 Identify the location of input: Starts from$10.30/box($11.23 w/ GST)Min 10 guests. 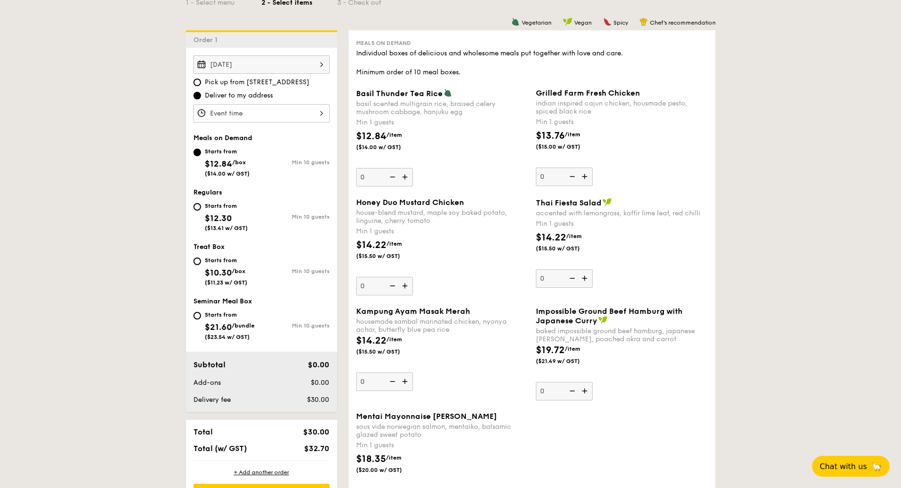
(197, 261).